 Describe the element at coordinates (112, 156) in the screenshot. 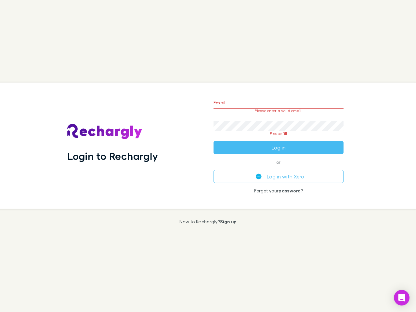

I see `h1: Login to Rechargly` at that location.